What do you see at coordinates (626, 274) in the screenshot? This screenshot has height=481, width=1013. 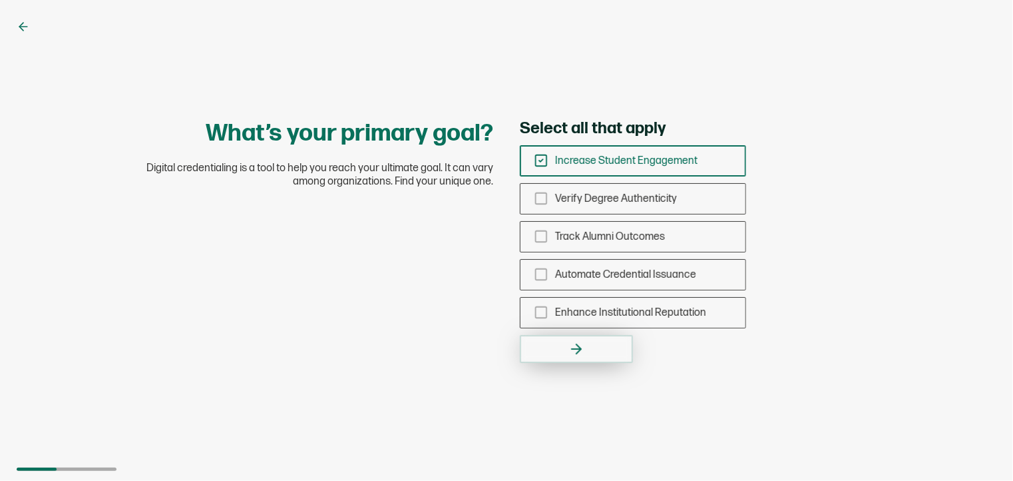 I see `span: Automate Credential Issuance` at bounding box center [626, 274].